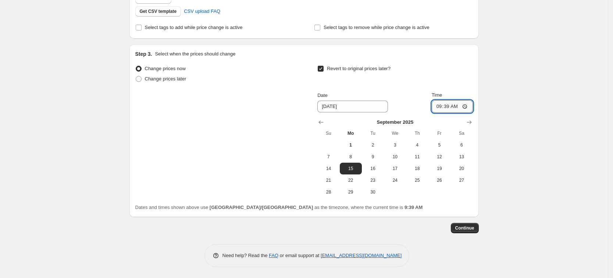 This screenshot has width=613, height=278. Describe the element at coordinates (351, 157) in the screenshot. I see `button: Monday September 8 2025` at that location.